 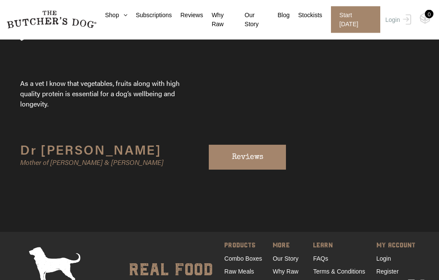 What do you see at coordinates (320, 259) in the screenshot?
I see `a: FAQs` at bounding box center [320, 259].